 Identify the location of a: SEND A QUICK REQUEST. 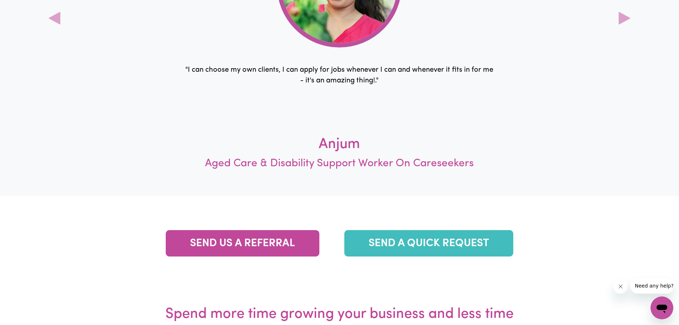
(429, 243).